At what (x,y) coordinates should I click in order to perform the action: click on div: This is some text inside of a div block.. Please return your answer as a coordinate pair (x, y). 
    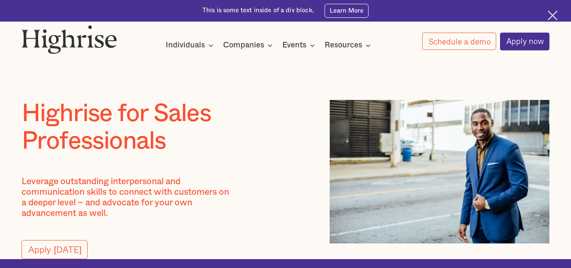
    Looking at the image, I should click on (258, 11).